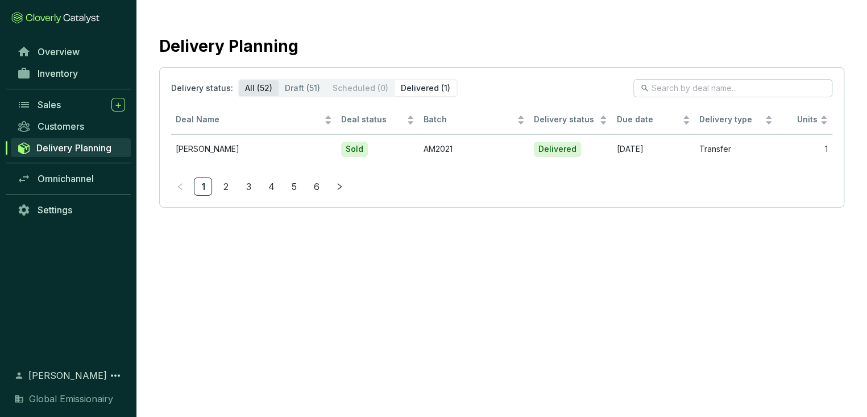 Image resolution: width=867 pixels, height=417 pixels. Describe the element at coordinates (71, 126) in the screenshot. I see `a: Customers` at that location.